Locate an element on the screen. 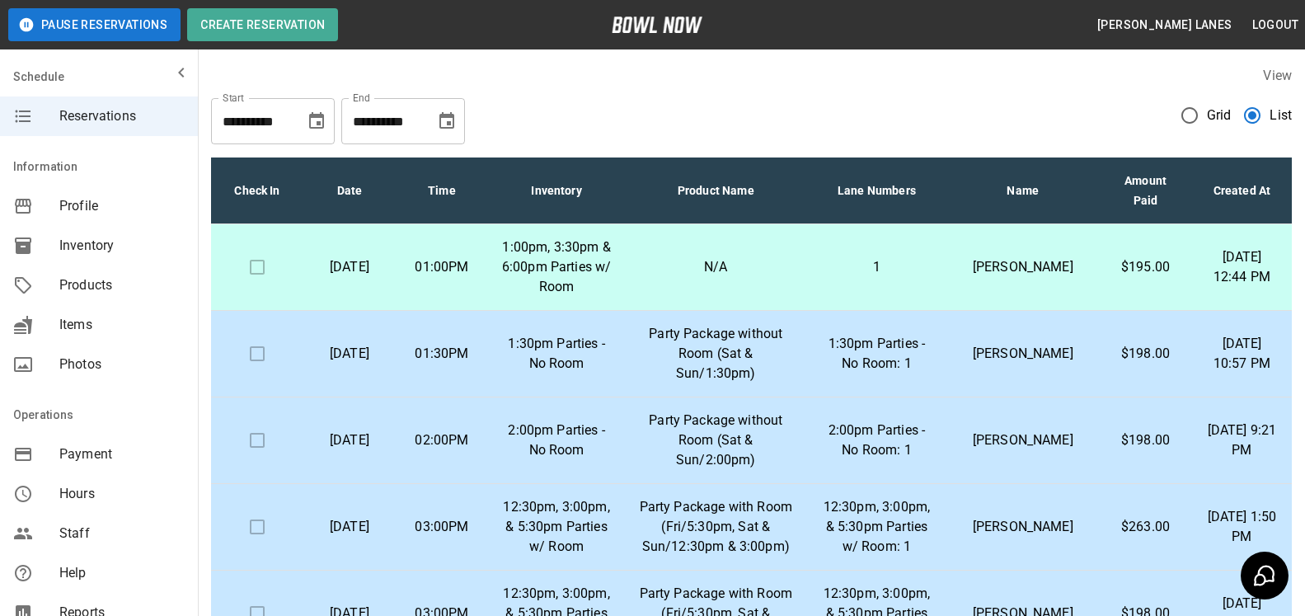  th: Inventory is located at coordinates (556, 190).